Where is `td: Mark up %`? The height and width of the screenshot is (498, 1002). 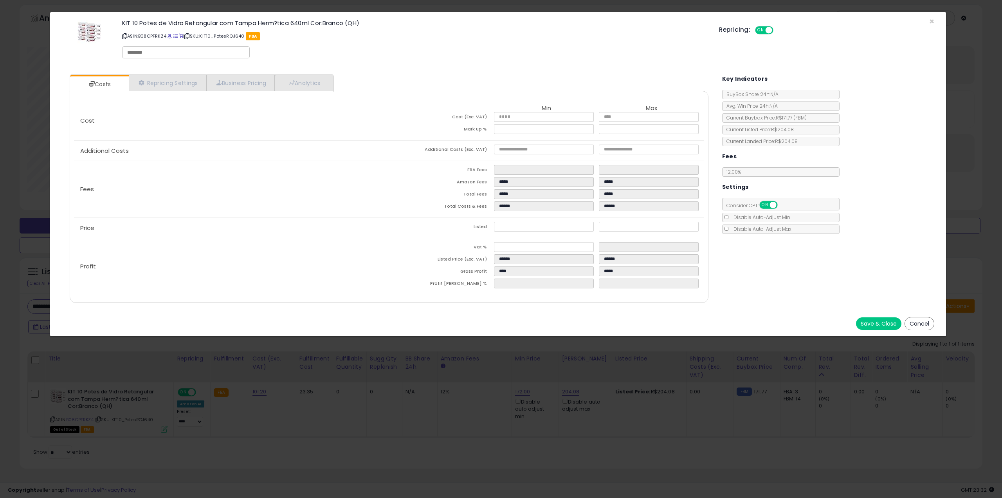 td: Mark up % is located at coordinates (442, 130).